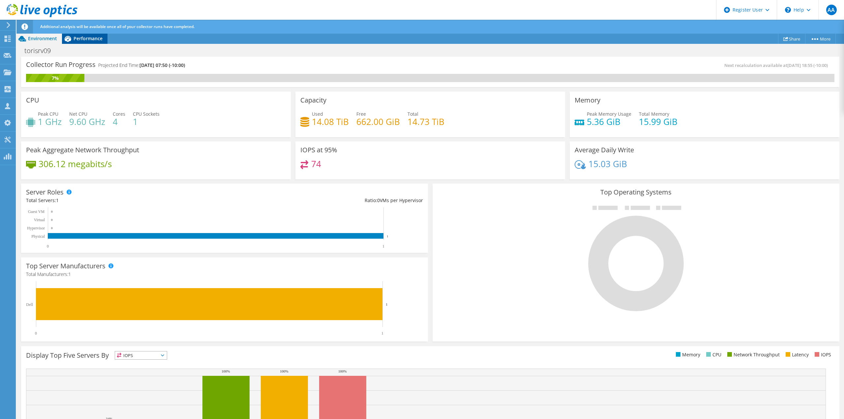 The height and width of the screenshot is (419, 844). Describe the element at coordinates (43, 38) in the screenshot. I see `span: Environment` at that location.